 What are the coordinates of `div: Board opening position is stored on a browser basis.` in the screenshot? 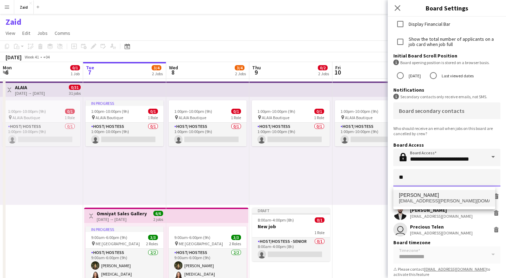 It's located at (447, 62).